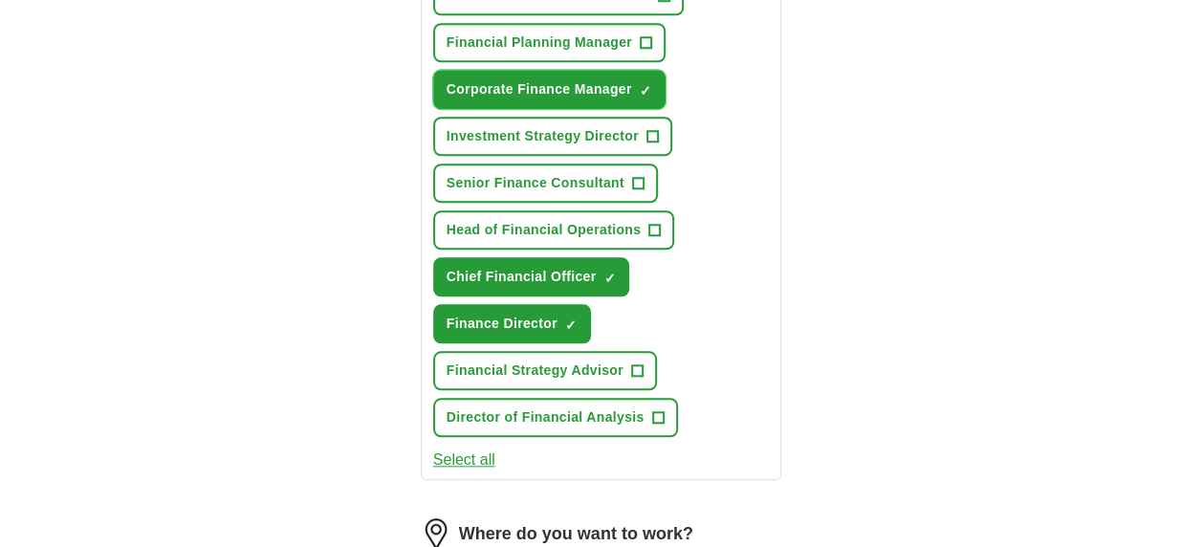 This screenshot has width=1202, height=547. Describe the element at coordinates (512, 323) in the screenshot. I see `button: Finance Director✓` at that location.